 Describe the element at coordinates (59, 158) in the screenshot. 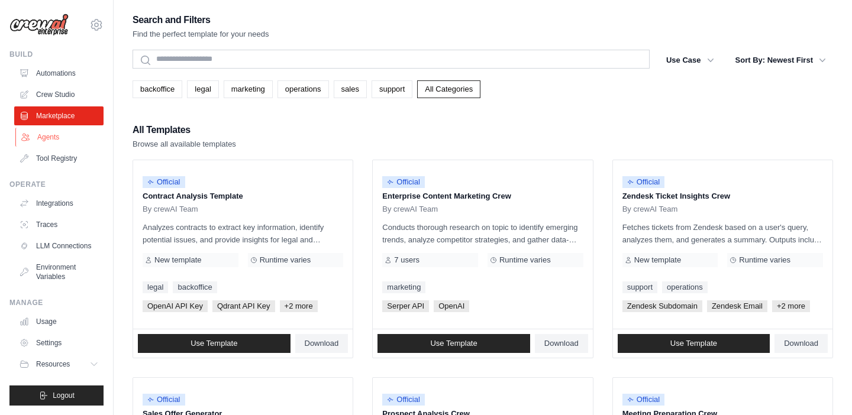

I see `a: Tool Registry` at that location.